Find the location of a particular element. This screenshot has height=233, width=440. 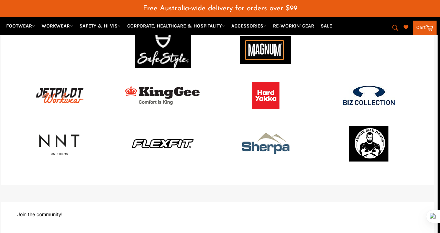

span: Free Australia-wide delivery for orders over $99 is located at coordinates (220, 8).